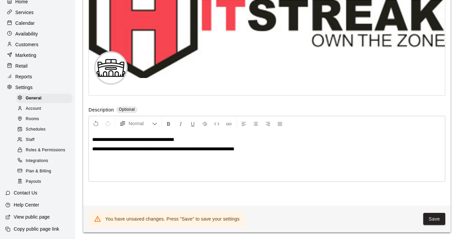  I want to click on a: Settings, so click(37, 87).